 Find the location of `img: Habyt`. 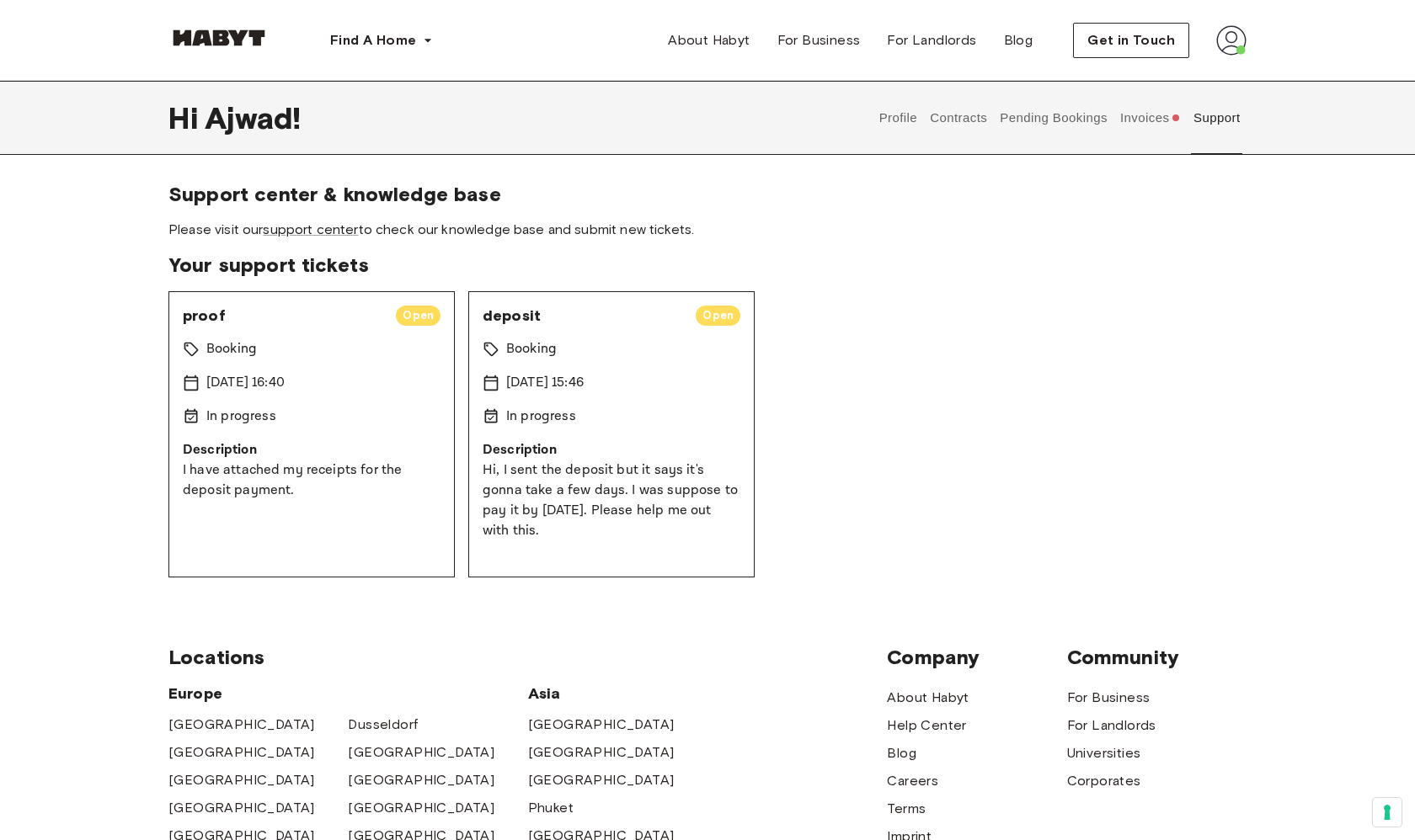

img: Habyt is located at coordinates (219, 38).